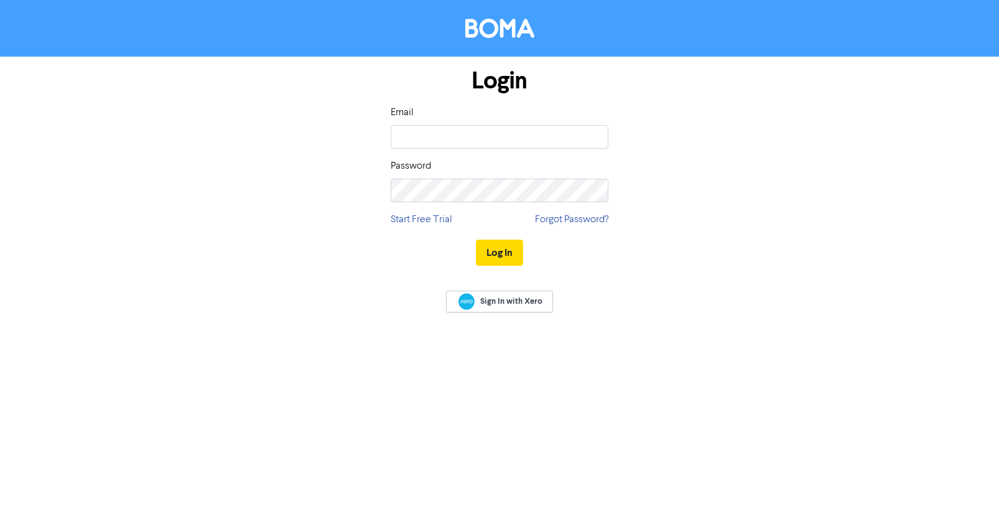 The height and width of the screenshot is (511, 999). Describe the element at coordinates (511, 301) in the screenshot. I see `span: Sign In with Xero` at that location.